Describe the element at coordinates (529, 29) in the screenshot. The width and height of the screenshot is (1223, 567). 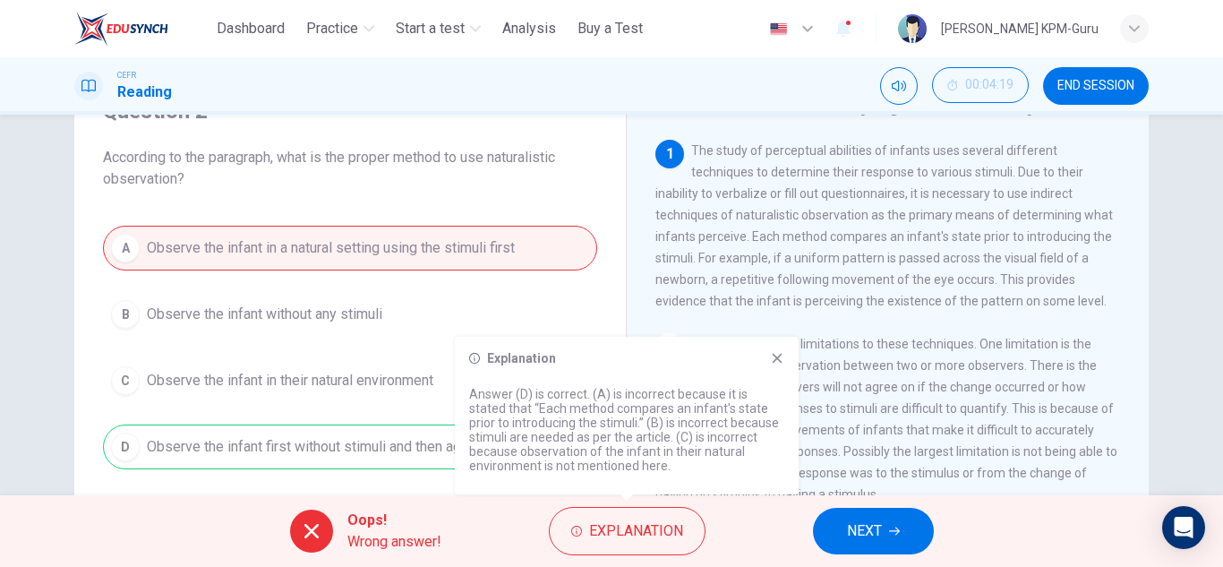
I see `span: Analysis` at that location.